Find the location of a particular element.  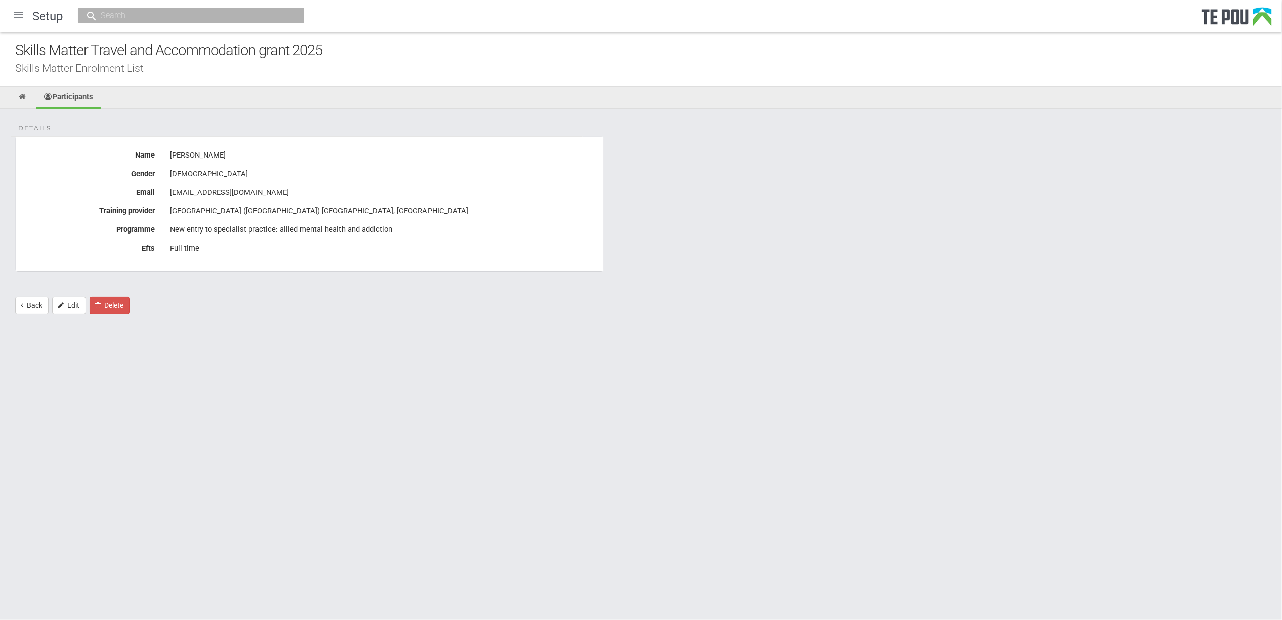

a: Participants is located at coordinates (68, 98).